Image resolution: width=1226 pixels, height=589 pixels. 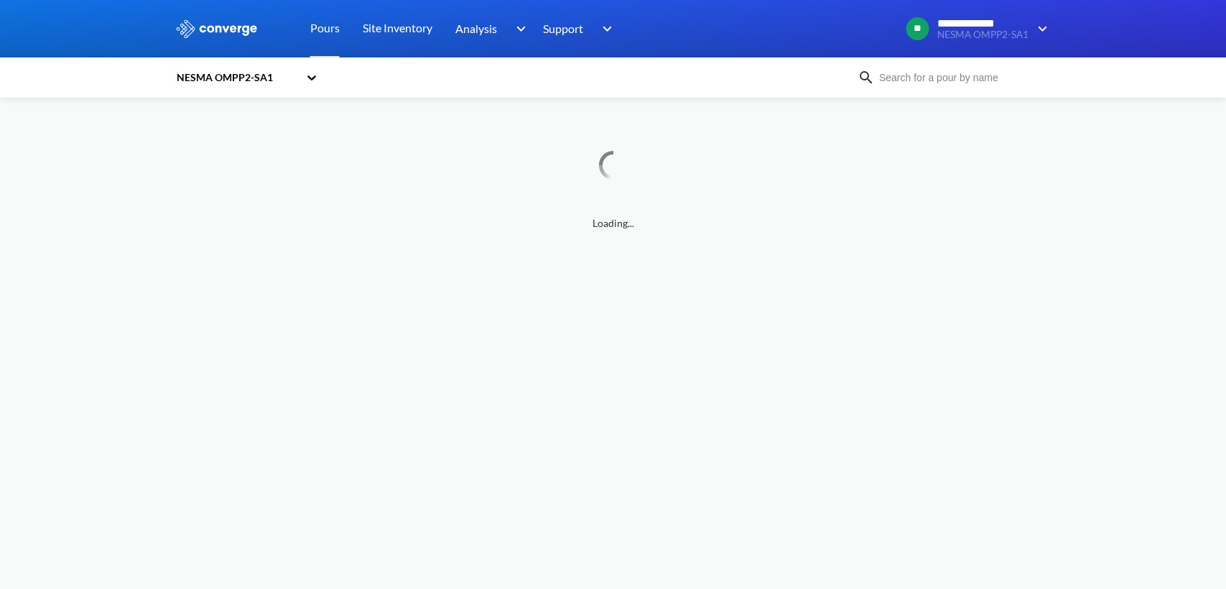 I want to click on span: Loading..., so click(x=613, y=223).